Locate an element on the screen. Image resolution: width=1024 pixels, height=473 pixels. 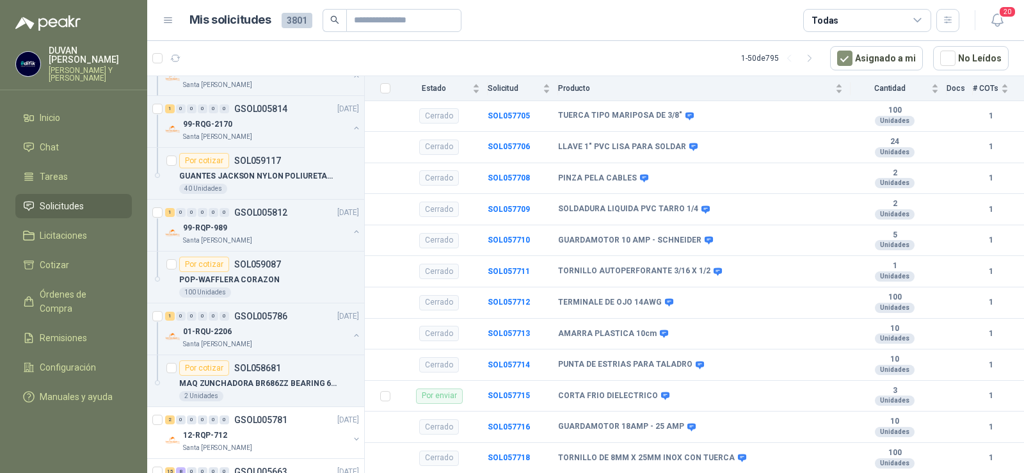
div: 100 Unidades is located at coordinates (205, 292).